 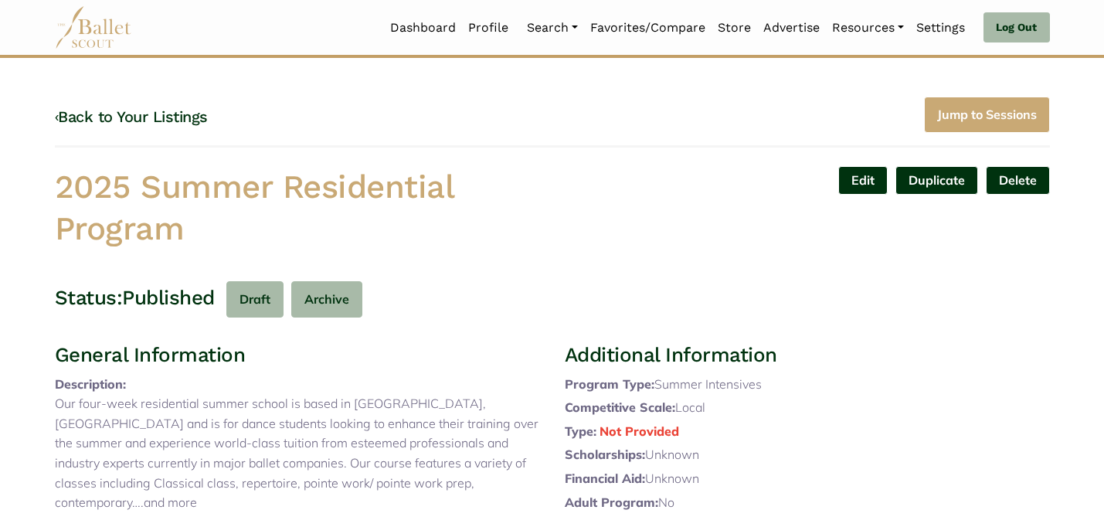 What do you see at coordinates (940, 28) in the screenshot?
I see `a: Settings` at bounding box center [940, 28].